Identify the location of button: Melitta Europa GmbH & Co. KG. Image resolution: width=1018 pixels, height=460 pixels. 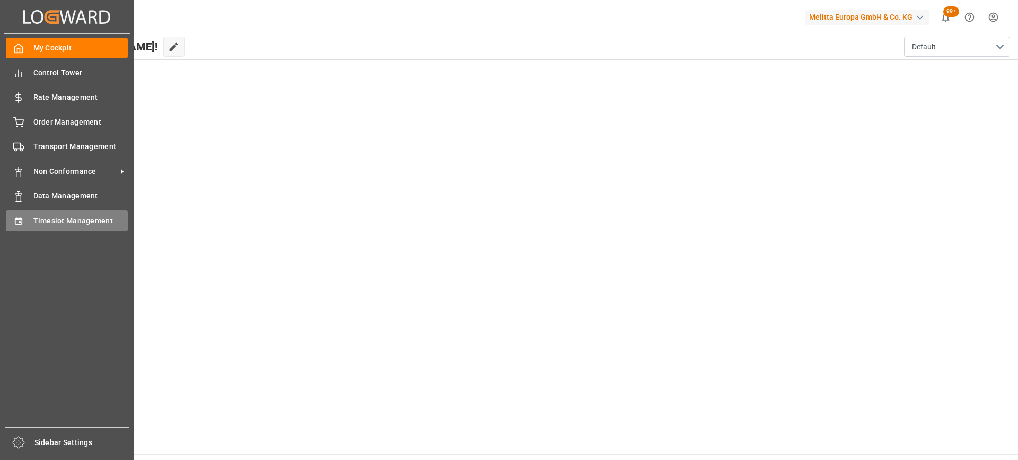
(869, 17).